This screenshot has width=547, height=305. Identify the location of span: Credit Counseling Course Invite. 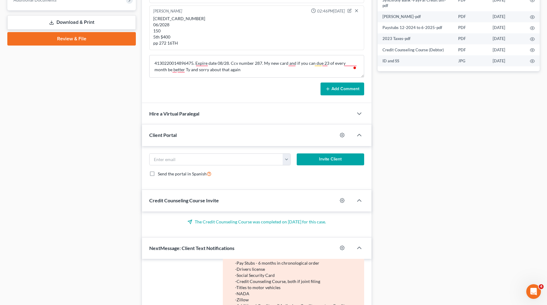
(184, 200).